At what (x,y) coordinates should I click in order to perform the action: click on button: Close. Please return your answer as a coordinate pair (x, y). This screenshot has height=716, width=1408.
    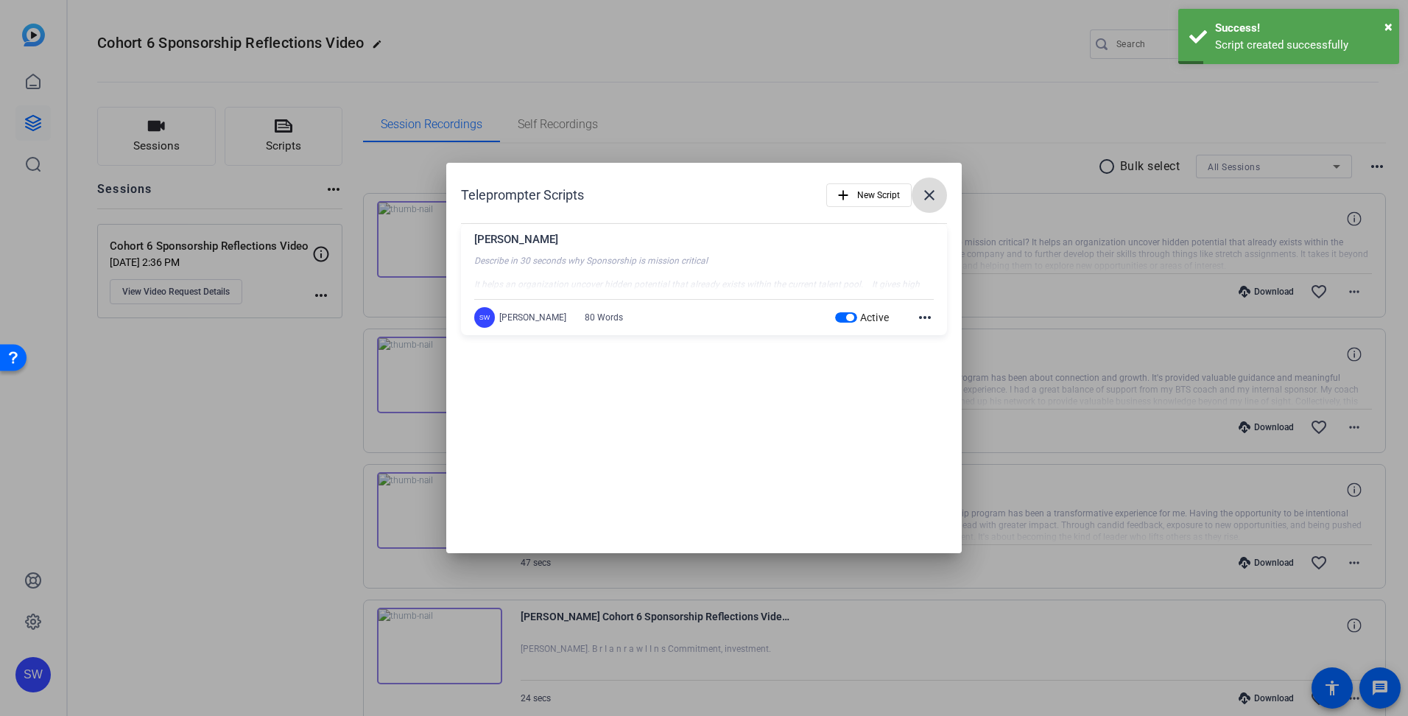
    Looking at the image, I should click on (1388, 27).